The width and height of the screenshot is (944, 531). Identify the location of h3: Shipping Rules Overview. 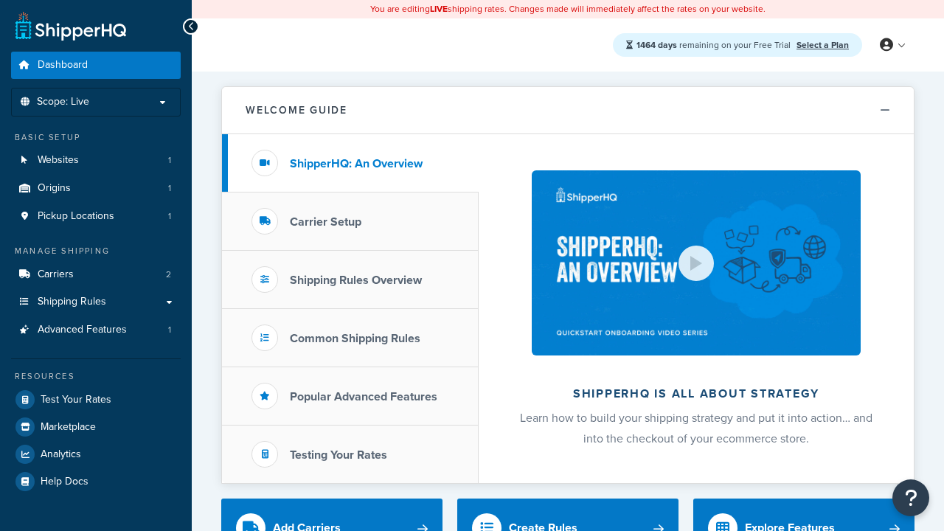
(356, 280).